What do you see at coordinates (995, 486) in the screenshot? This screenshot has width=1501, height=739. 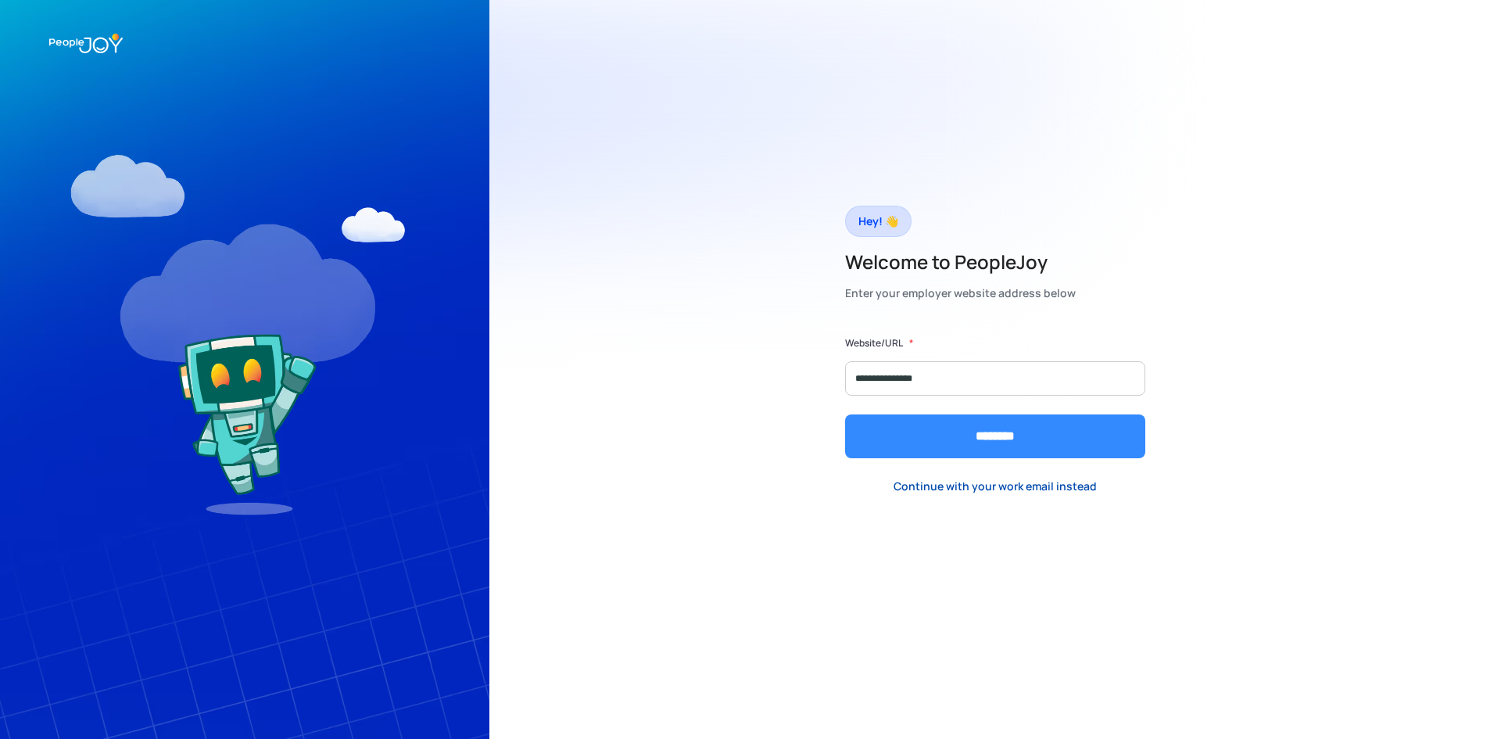 I see `div: Continue with your work email instead` at bounding box center [995, 486].